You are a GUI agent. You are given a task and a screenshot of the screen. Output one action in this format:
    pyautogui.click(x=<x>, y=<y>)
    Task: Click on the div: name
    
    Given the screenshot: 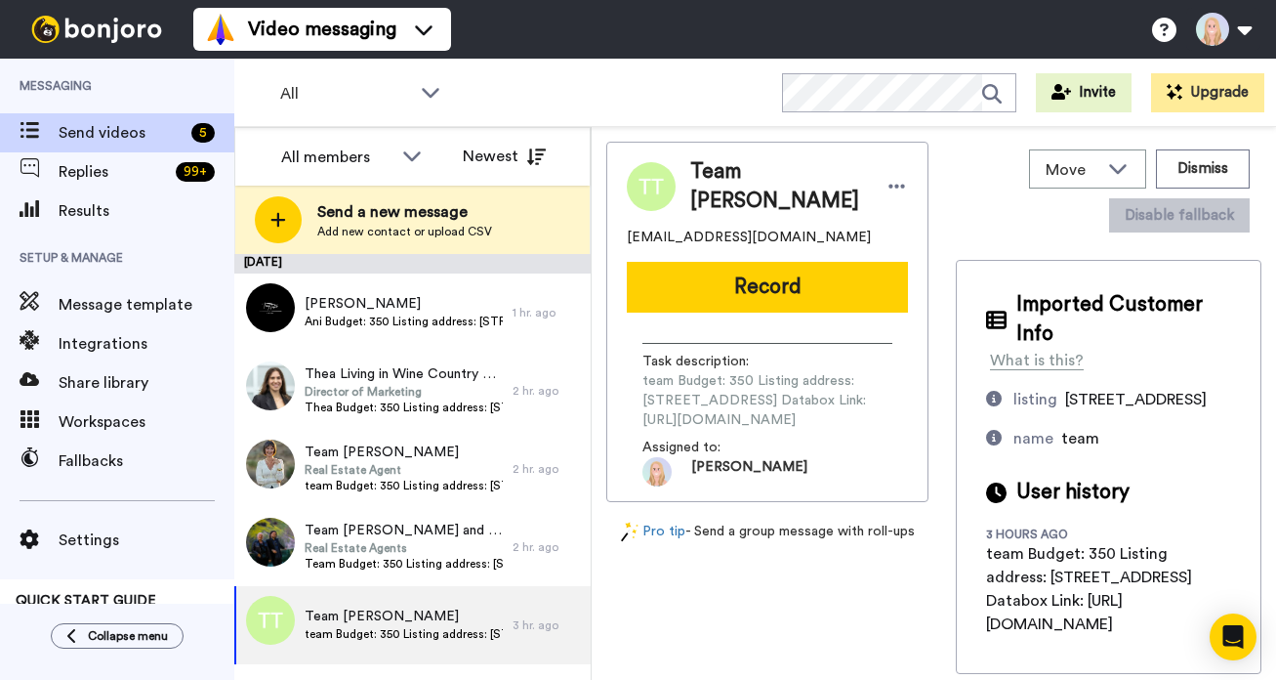 What is the action you would take?
    pyautogui.click(x=1033, y=438)
    